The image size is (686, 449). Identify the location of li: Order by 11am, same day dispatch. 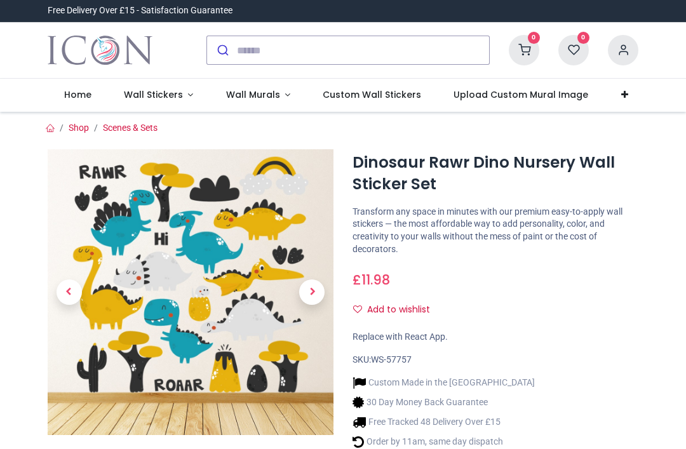
(443, 441).